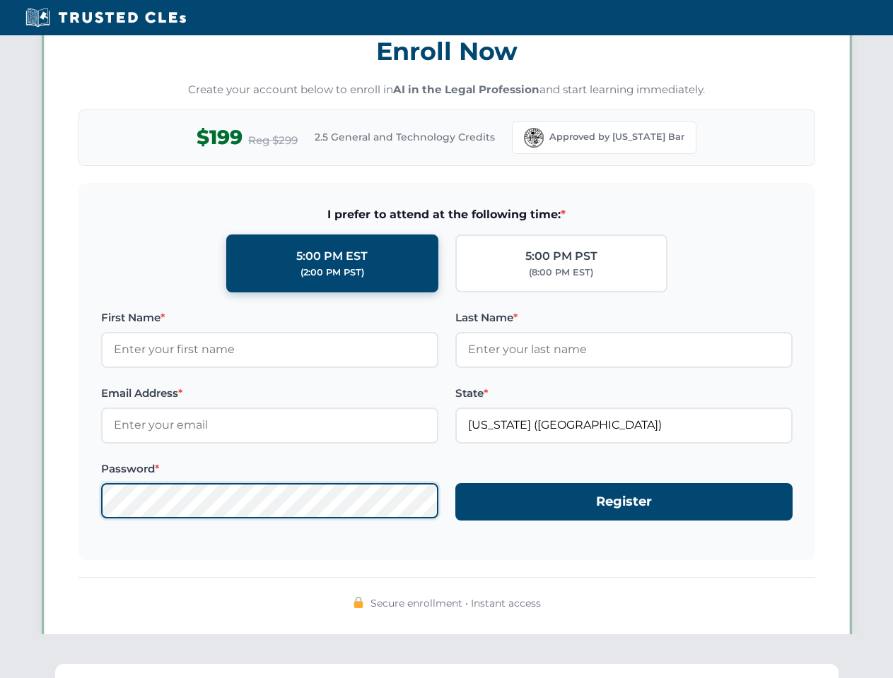  I want to click on span: I prefer to attend at the following time:, so click(447, 215).